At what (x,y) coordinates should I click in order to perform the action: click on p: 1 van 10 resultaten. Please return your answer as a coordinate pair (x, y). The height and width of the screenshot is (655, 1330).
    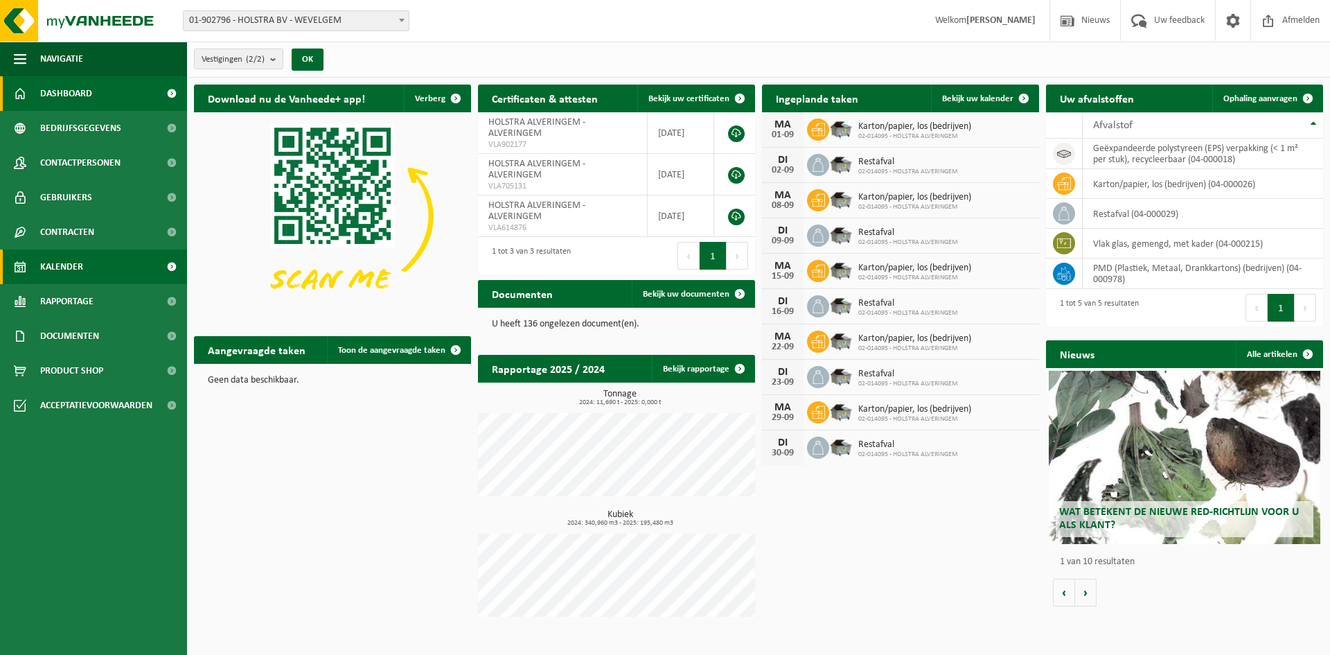
    Looking at the image, I should click on (1188, 562).